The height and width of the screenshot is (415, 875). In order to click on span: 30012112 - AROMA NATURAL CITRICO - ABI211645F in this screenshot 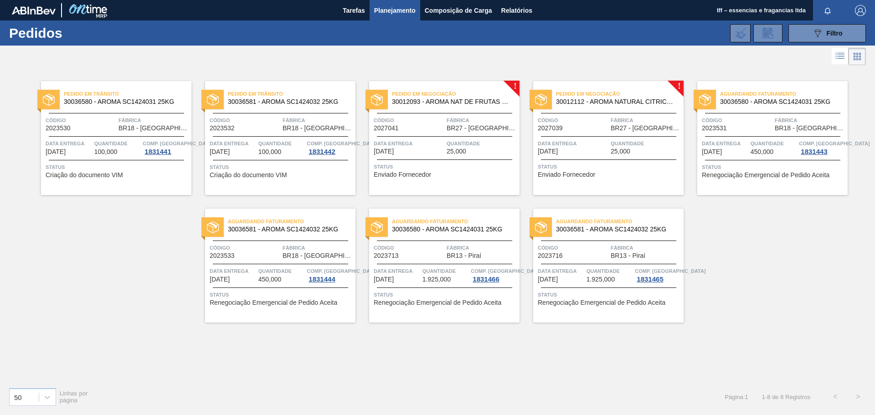, I will do `click(616, 102)`.